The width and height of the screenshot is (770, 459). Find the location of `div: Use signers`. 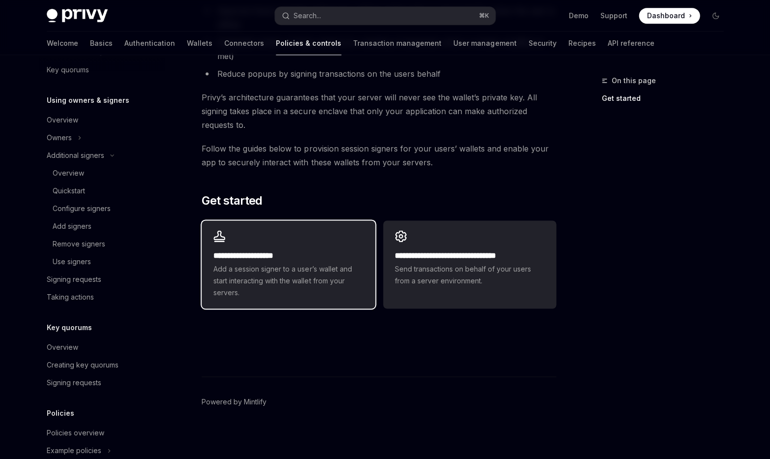

div: Use signers is located at coordinates (72, 262).